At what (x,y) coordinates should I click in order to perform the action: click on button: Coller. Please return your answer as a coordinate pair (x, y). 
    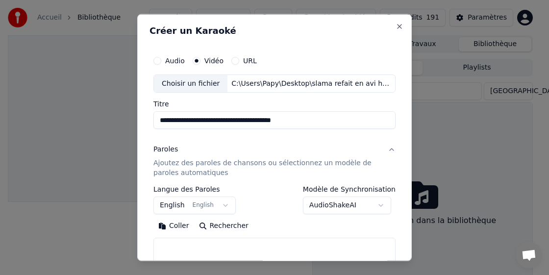
    Looking at the image, I should click on (174, 226).